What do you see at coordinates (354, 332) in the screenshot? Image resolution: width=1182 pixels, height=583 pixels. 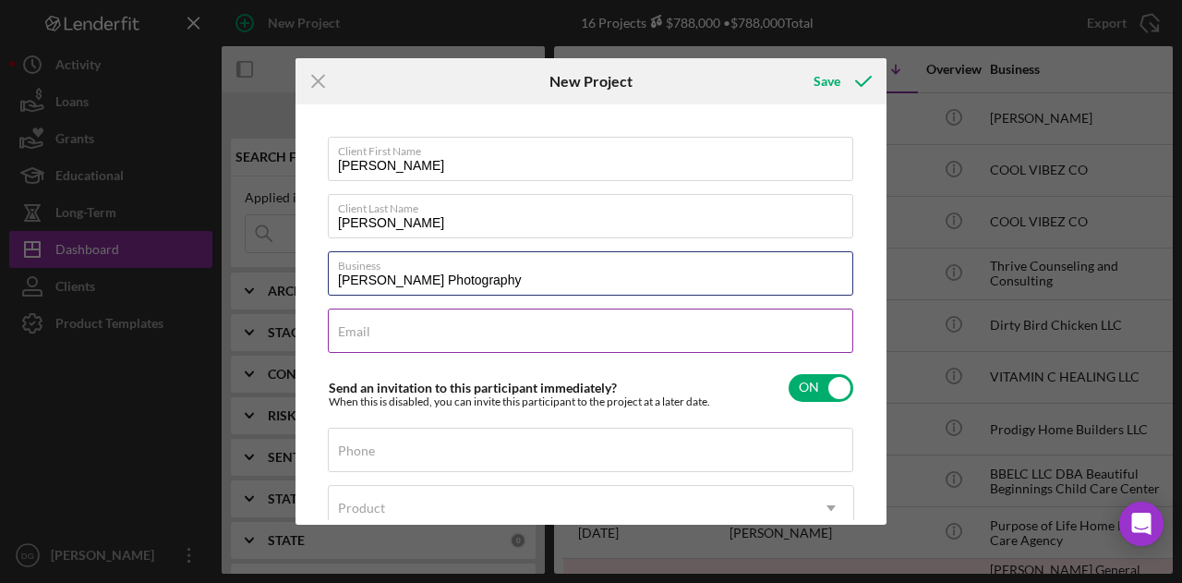 I see `label: Email` at bounding box center [354, 332].